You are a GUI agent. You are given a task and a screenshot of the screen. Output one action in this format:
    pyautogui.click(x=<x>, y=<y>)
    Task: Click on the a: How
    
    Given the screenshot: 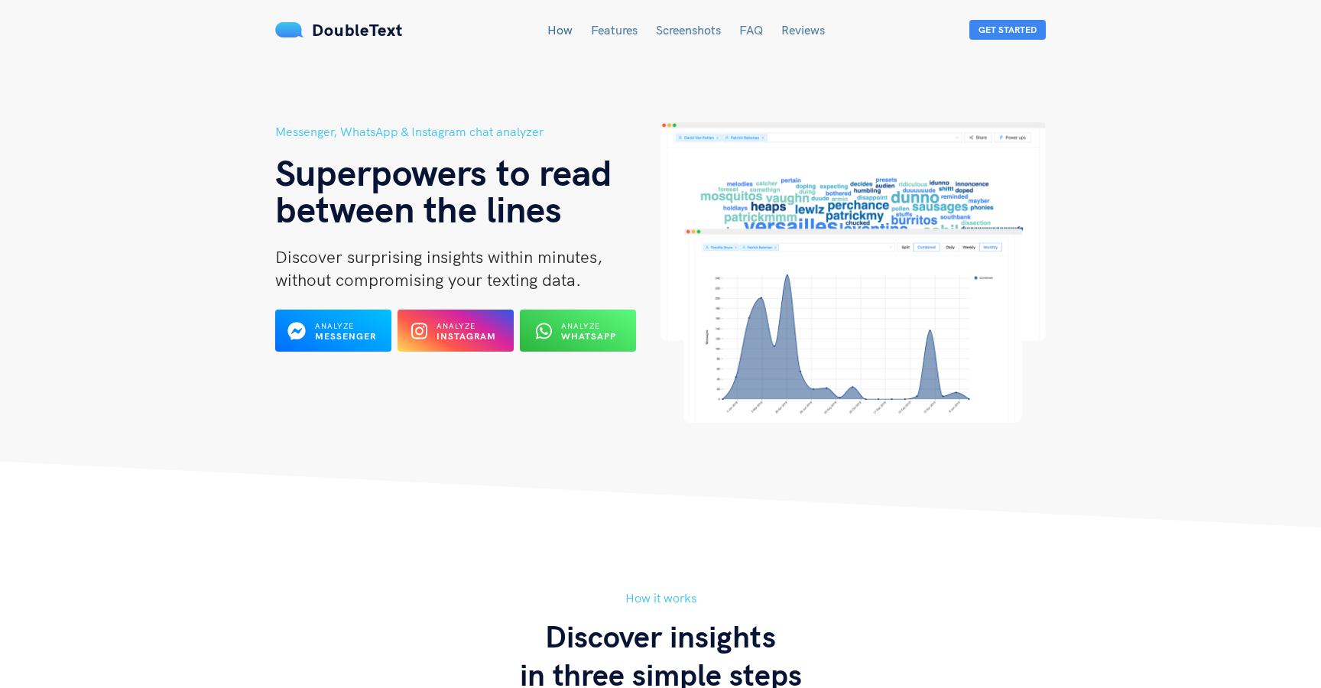 What is the action you would take?
    pyautogui.click(x=560, y=30)
    